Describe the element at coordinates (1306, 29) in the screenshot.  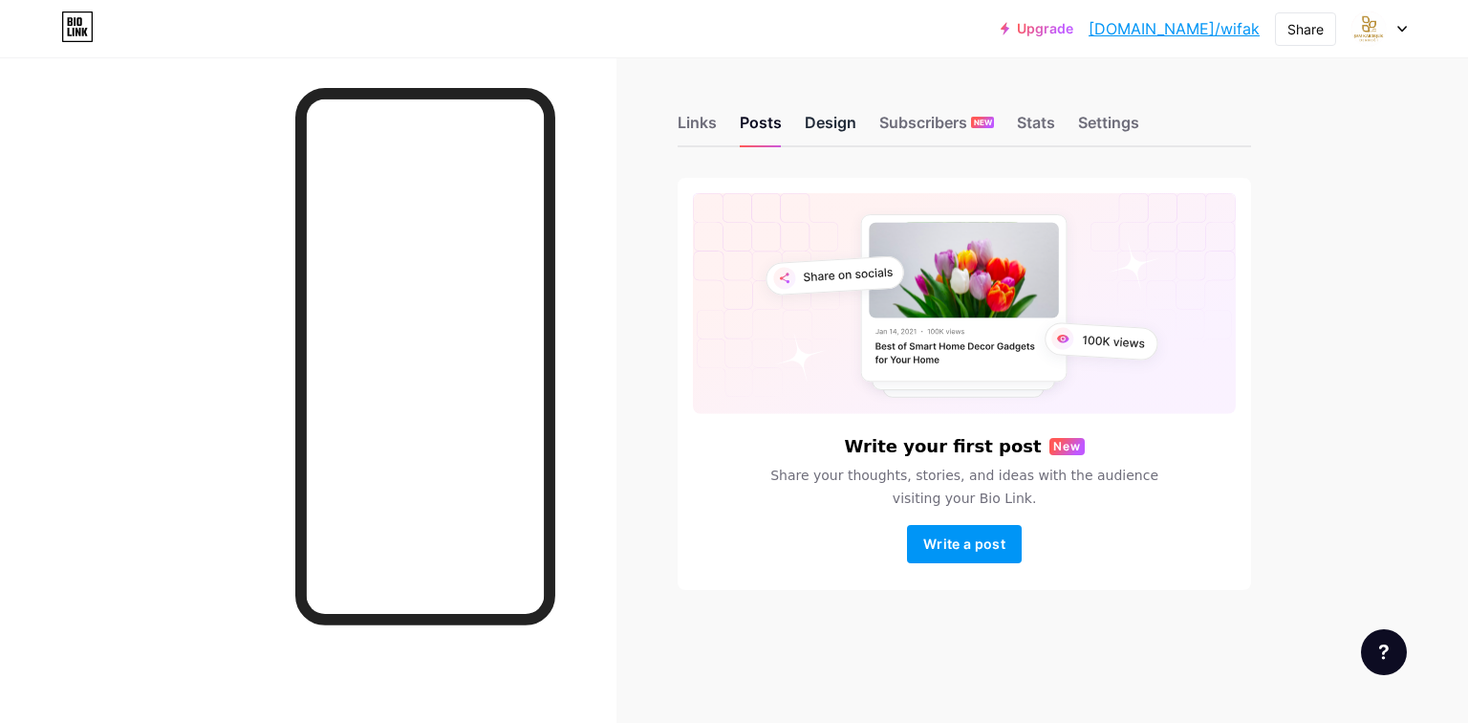
I see `div: Share` at that location.